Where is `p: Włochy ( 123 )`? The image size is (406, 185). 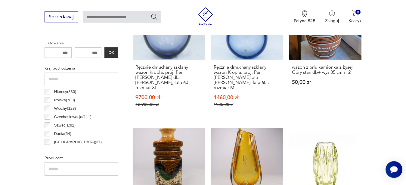
p: Włochy ( 123 ) is located at coordinates (65, 109).